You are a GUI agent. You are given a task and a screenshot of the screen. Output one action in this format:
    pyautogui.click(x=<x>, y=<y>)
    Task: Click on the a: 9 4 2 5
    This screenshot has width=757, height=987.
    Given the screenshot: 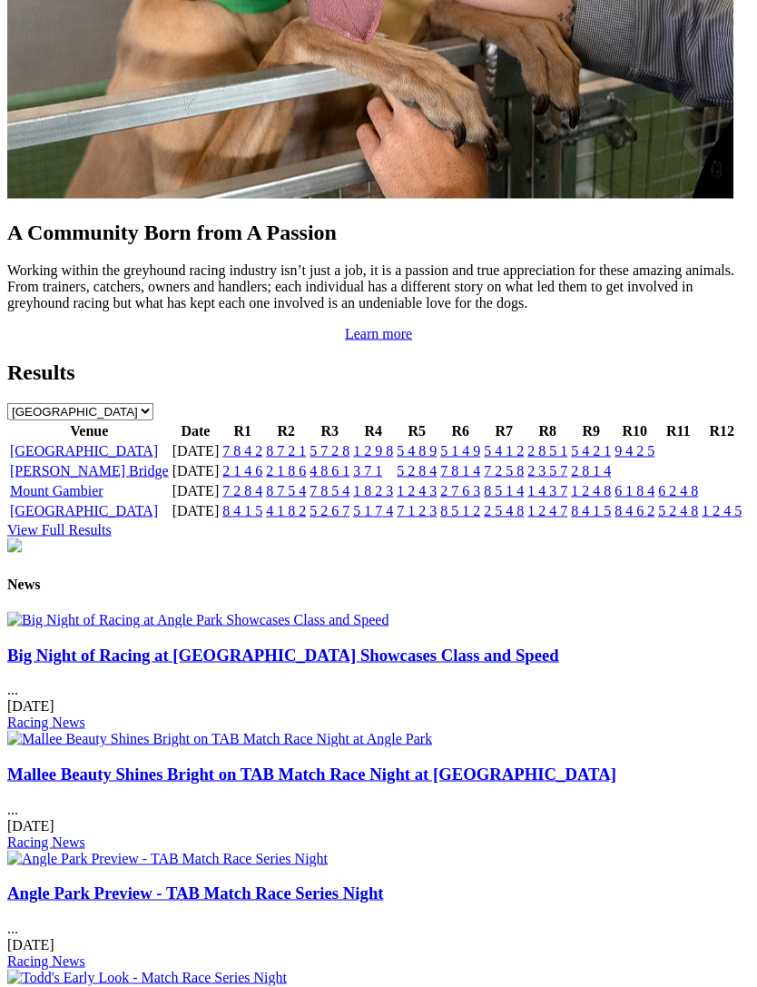 What is the action you would take?
    pyautogui.click(x=634, y=450)
    